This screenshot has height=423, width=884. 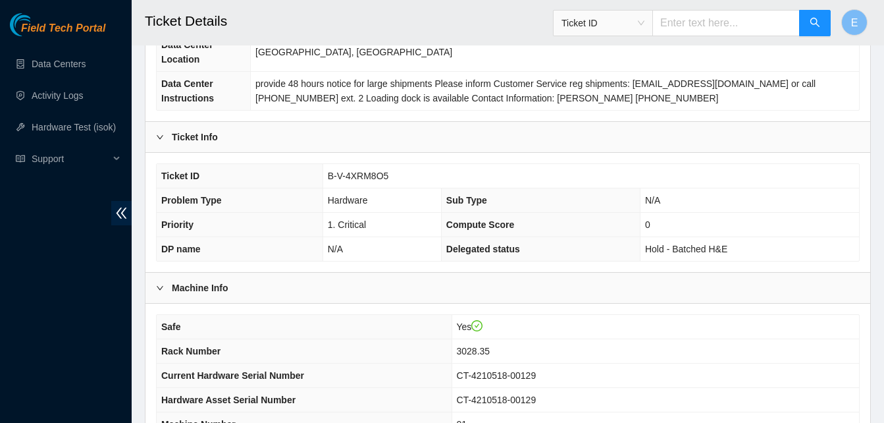 What do you see at coordinates (347, 225) in the screenshot?
I see `span: 1. Critical` at bounding box center [347, 225].